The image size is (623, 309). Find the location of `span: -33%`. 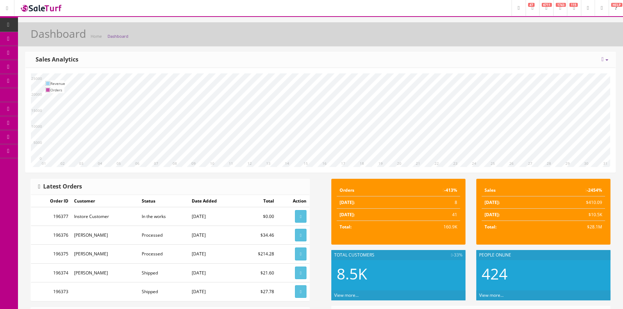

span: -33% is located at coordinates (457, 255).